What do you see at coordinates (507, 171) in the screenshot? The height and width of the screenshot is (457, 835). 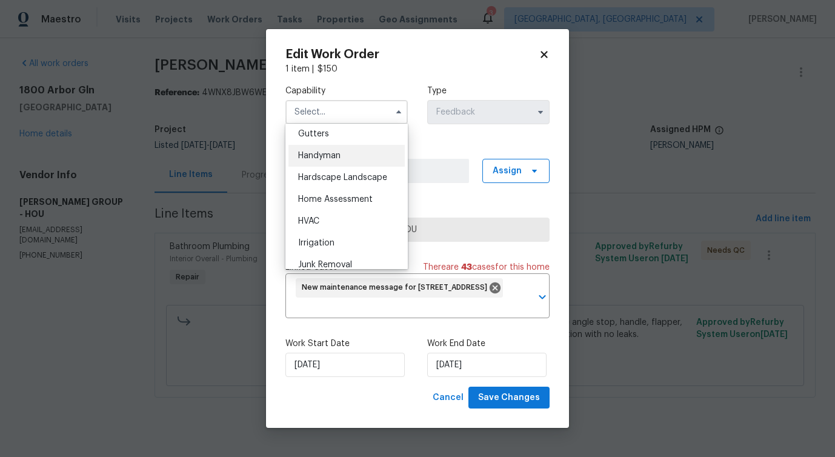 I see `span: Assign` at bounding box center [507, 171].